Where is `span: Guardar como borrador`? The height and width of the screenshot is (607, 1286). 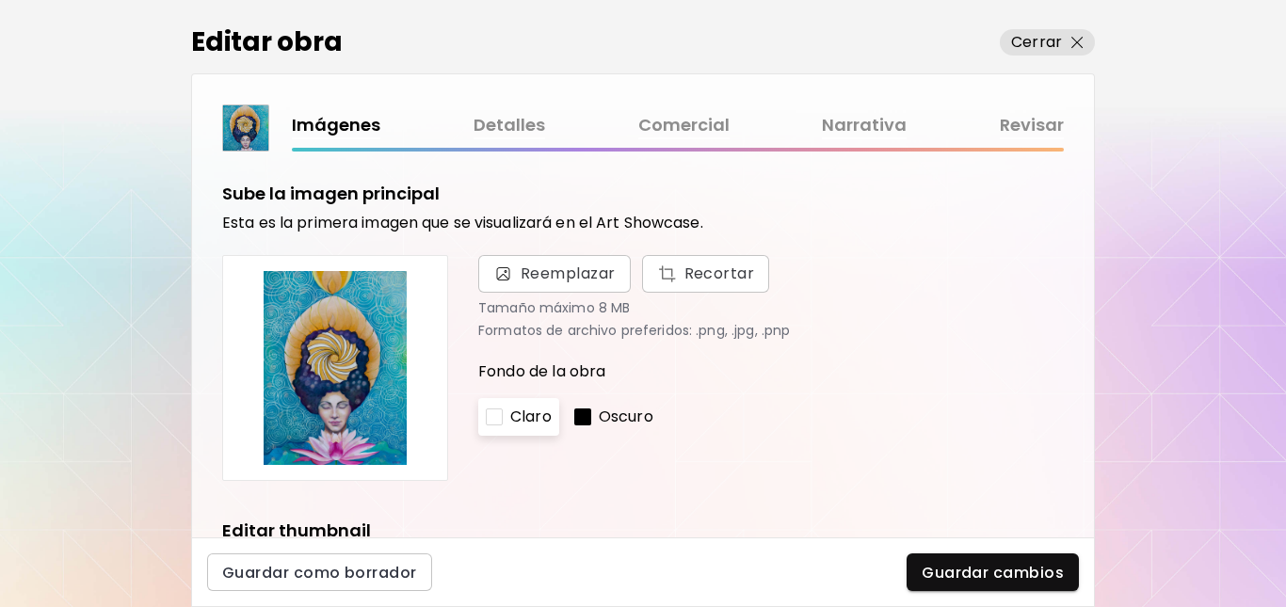
span: Guardar como borrador is located at coordinates (319, 573).